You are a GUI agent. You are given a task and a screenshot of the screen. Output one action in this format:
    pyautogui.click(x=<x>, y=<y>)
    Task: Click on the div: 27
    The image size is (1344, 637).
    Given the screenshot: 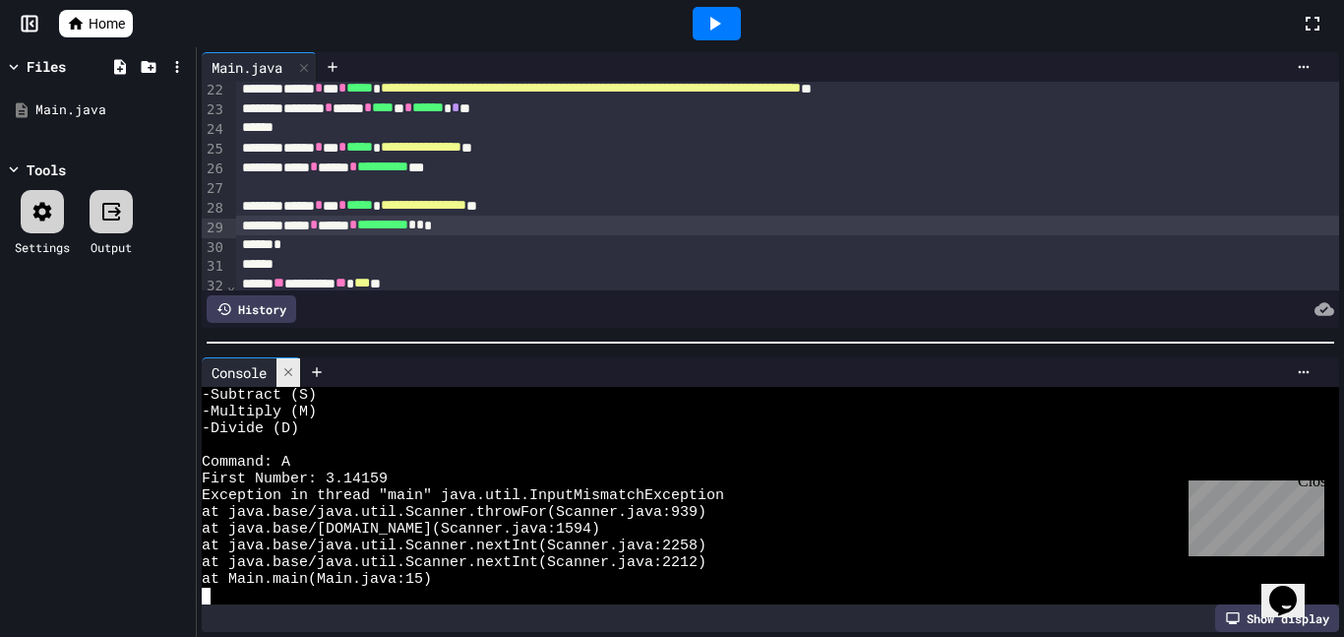 What is the action you would take?
    pyautogui.click(x=213, y=189)
    